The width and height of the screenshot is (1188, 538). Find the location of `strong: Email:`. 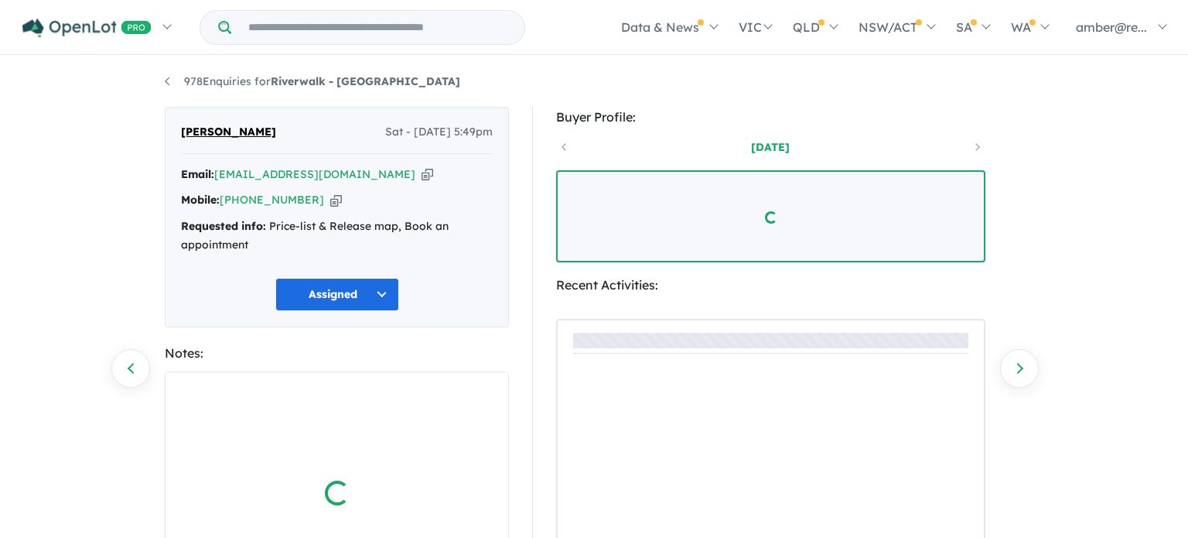

strong: Email: is located at coordinates (197, 174).